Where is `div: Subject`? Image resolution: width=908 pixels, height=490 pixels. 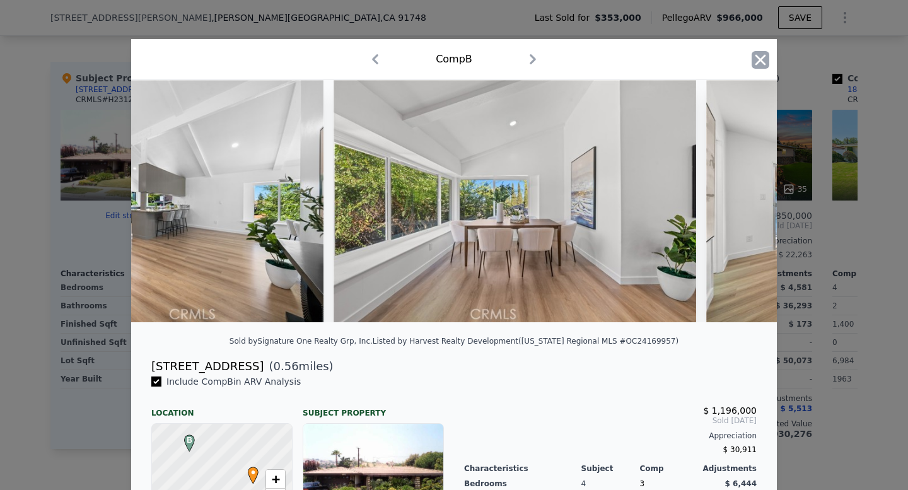
div: Subject is located at coordinates (610, 469).